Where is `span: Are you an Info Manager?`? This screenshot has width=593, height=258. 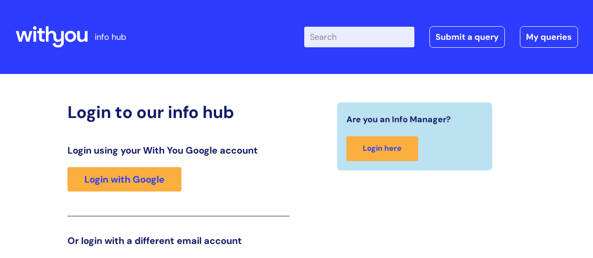
span: Are you an Info Manager? is located at coordinates (399, 120).